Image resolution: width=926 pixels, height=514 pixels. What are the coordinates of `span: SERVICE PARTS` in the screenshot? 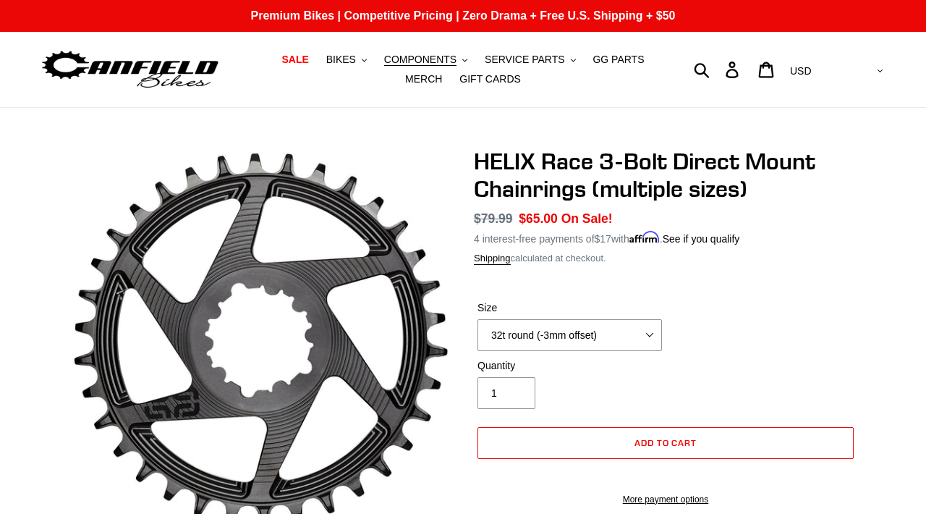 It's located at (525, 59).